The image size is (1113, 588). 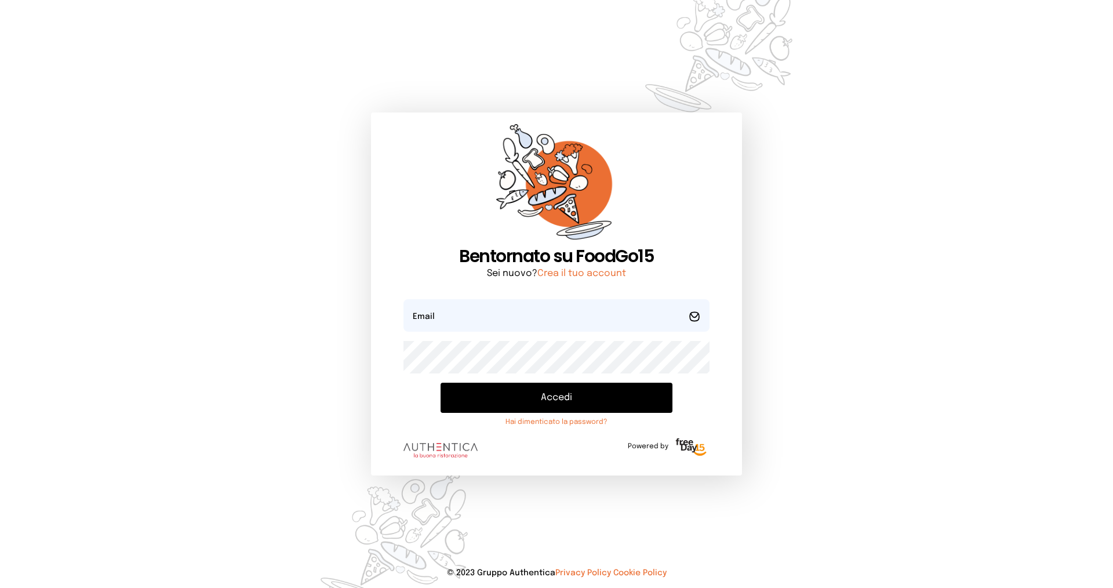 I want to click on a: Cookie Policy, so click(x=640, y=573).